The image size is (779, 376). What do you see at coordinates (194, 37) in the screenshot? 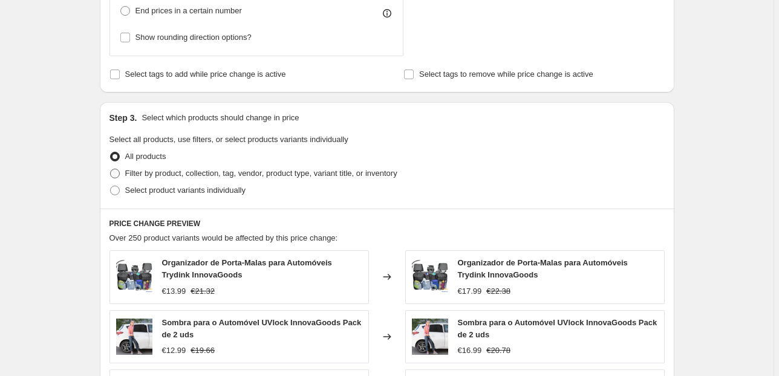
I see `span: Show rounding direction options?` at bounding box center [194, 37].